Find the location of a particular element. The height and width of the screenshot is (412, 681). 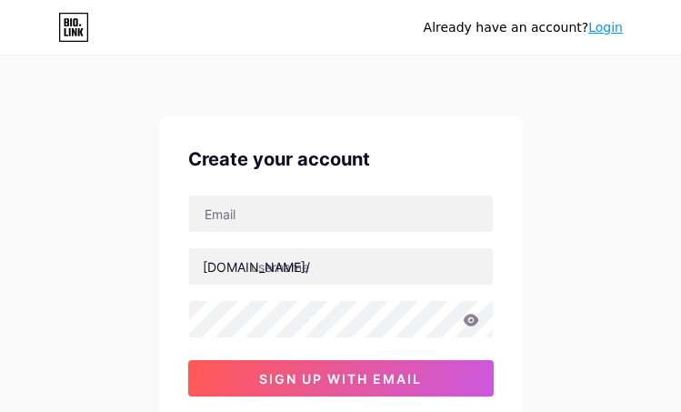

button: sign up with email is located at coordinates (341, 378).